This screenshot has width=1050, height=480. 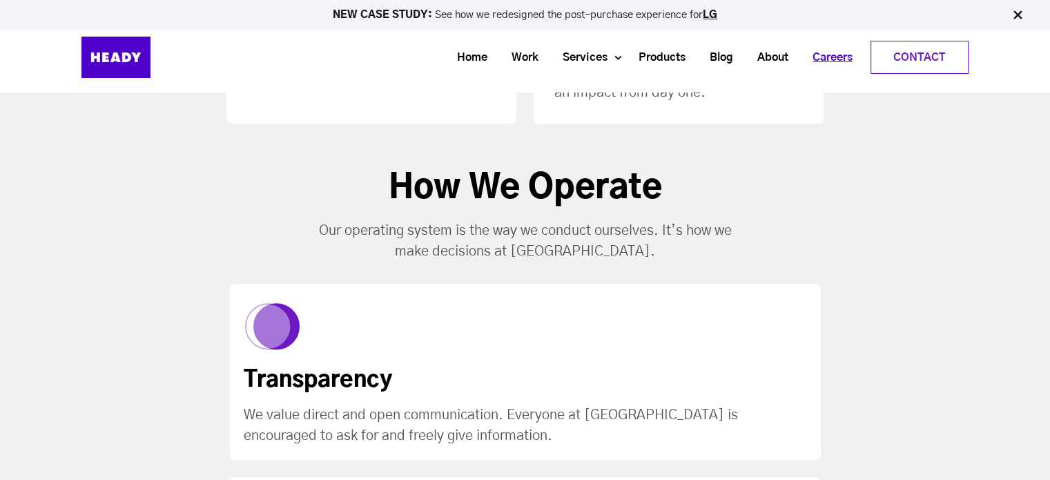 What do you see at coordinates (525, 188) in the screenshot?
I see `div: How We Operate` at bounding box center [525, 188].